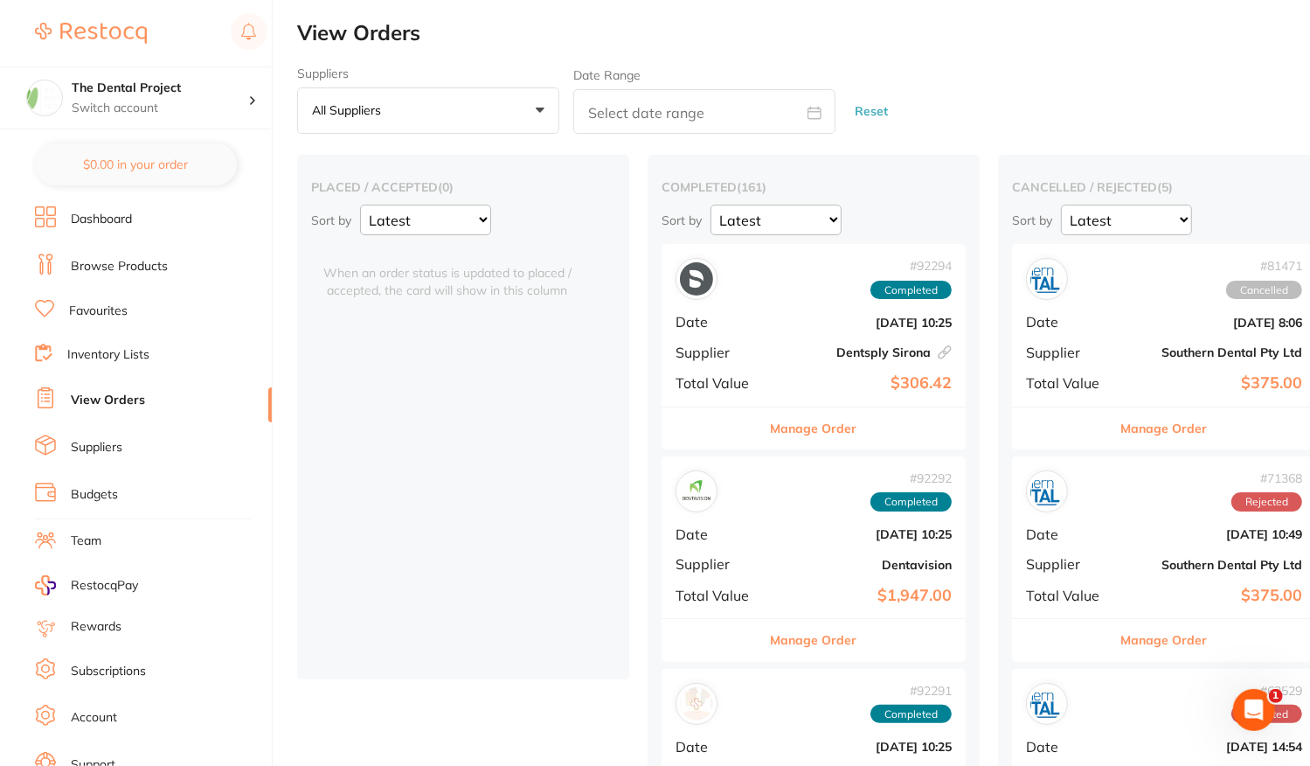 This screenshot has width=1310, height=766. What do you see at coordinates (1267, 691) in the screenshot?
I see `span: # 62529` at bounding box center [1267, 691].